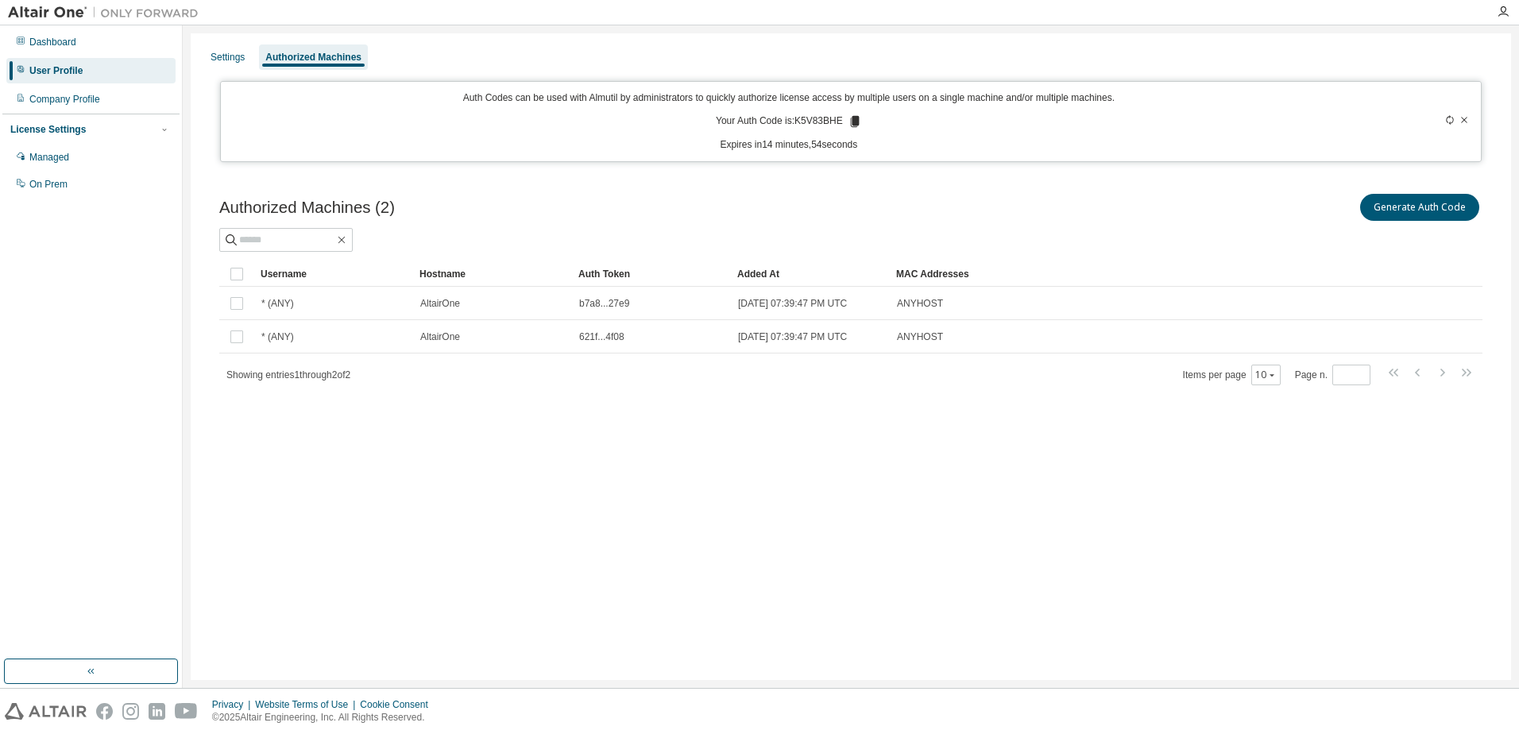 The height and width of the screenshot is (734, 1519). Describe the element at coordinates (1266, 375) in the screenshot. I see `button: 10` at that location.